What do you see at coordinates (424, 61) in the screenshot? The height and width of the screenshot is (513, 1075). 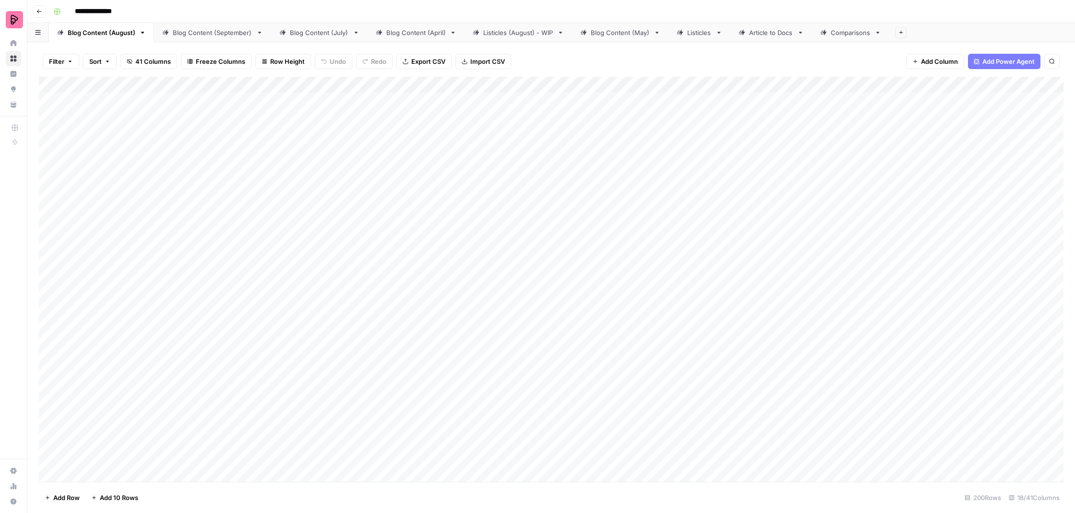 I see `button: Export CSV` at bounding box center [424, 61].